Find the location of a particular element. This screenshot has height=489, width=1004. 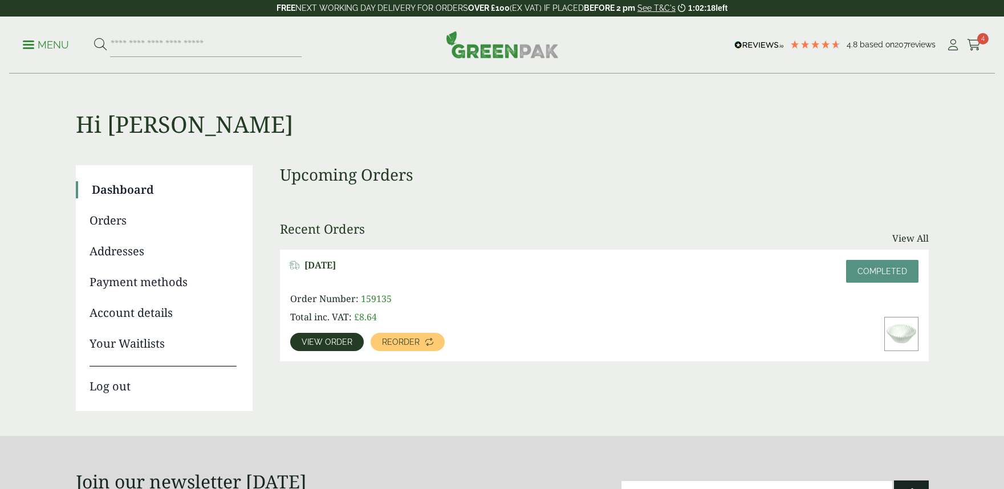

span: reviews is located at coordinates (922, 44).